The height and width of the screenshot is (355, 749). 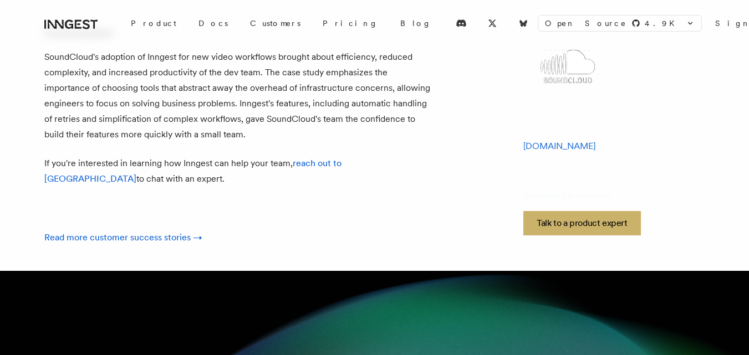 I want to click on img: SoundCloud's logo, so click(x=567, y=66).